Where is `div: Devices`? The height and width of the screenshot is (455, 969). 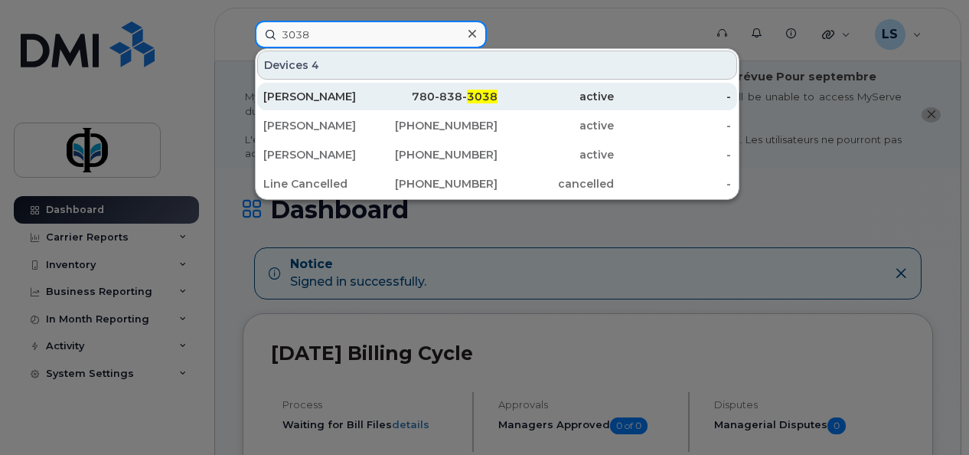
div: Devices is located at coordinates (497, 65).